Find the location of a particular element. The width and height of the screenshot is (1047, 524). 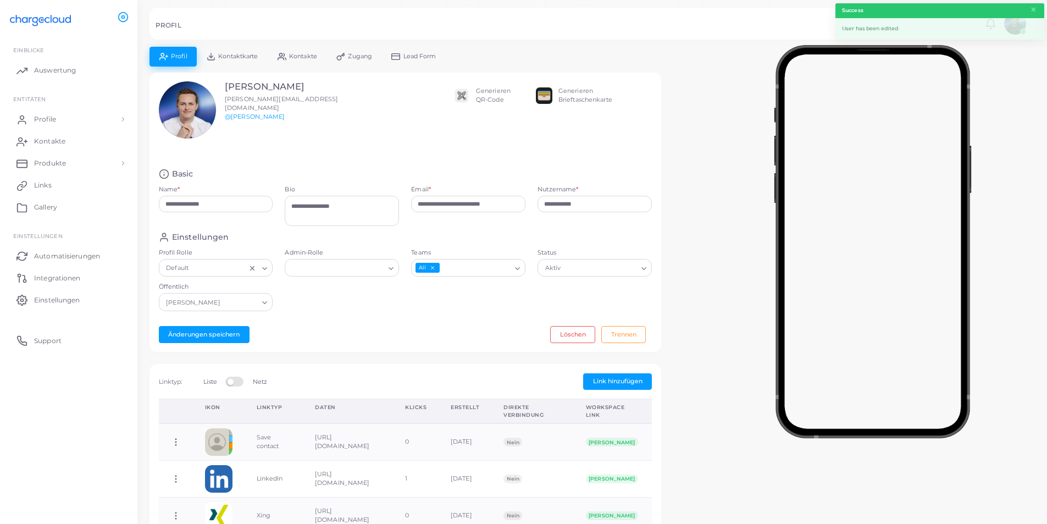

span: Integrationen is located at coordinates (57, 278).